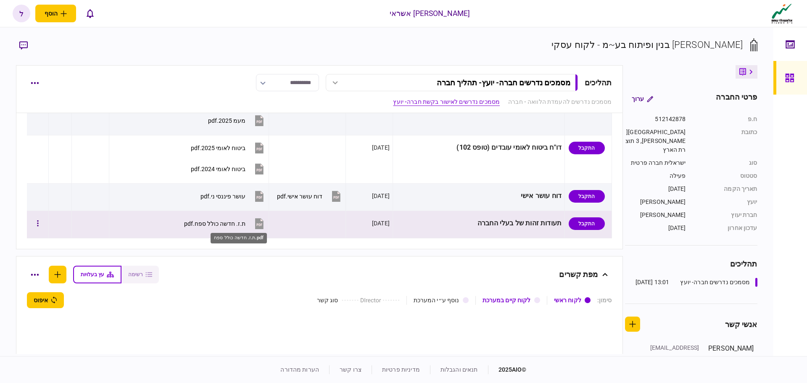  What do you see at coordinates (568, 300) in the screenshot?
I see `div: לקוח ראשי` at bounding box center [568, 300].